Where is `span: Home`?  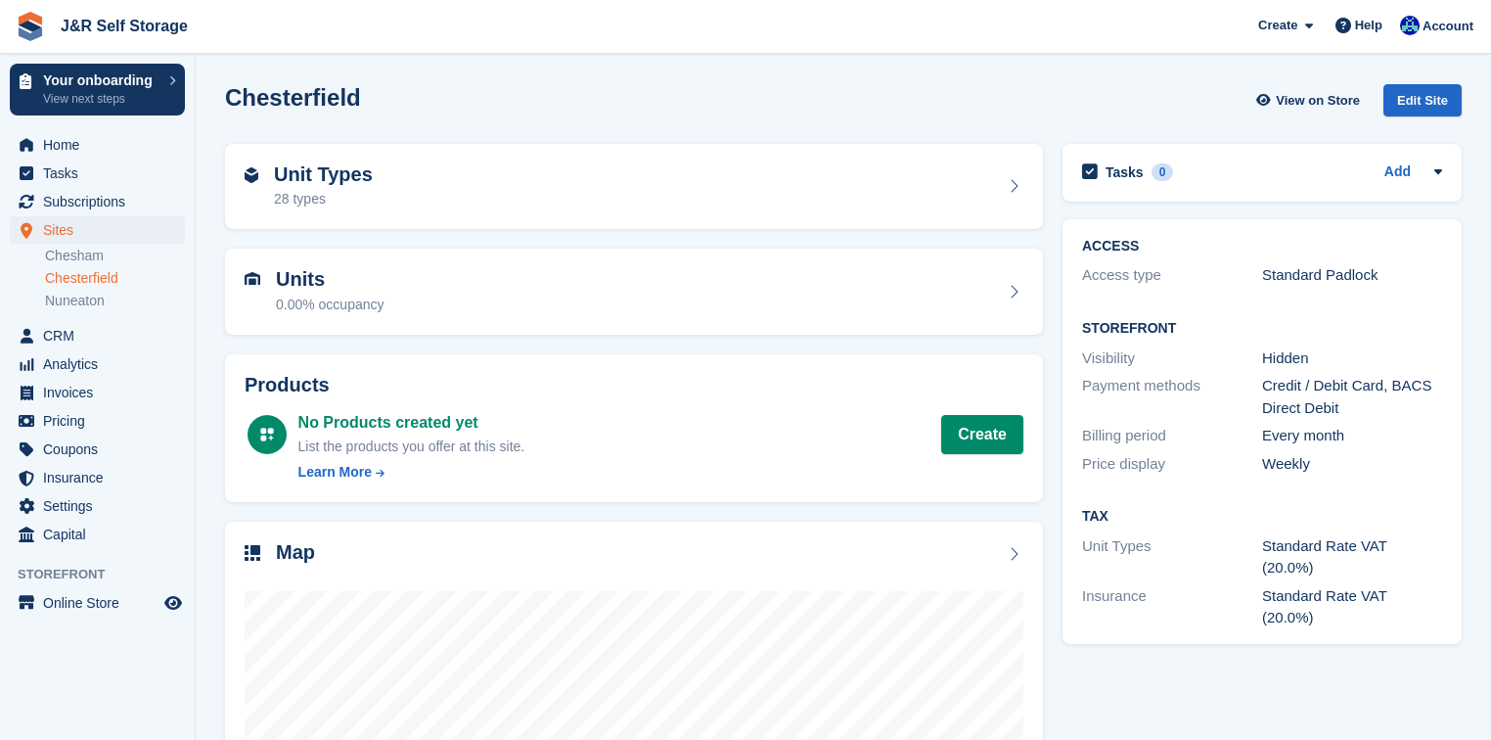
span: Home is located at coordinates (102, 145).